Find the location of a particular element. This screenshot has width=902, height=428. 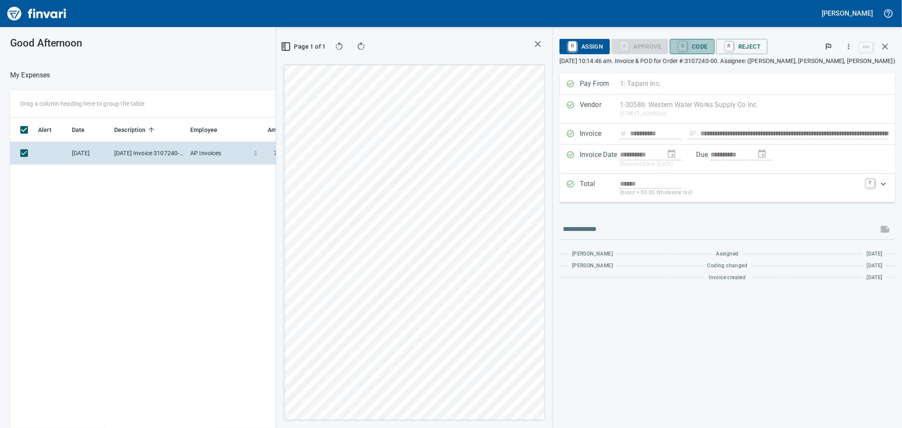

span: Assigned is located at coordinates (727, 254).